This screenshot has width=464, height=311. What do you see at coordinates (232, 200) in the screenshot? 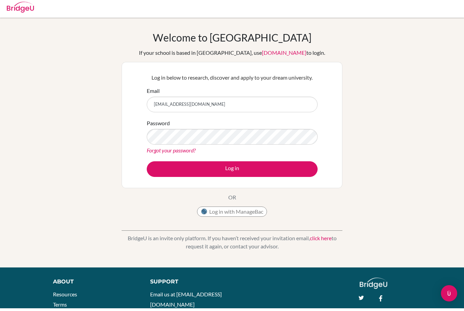
I see `p: OR` at bounding box center [232, 200].